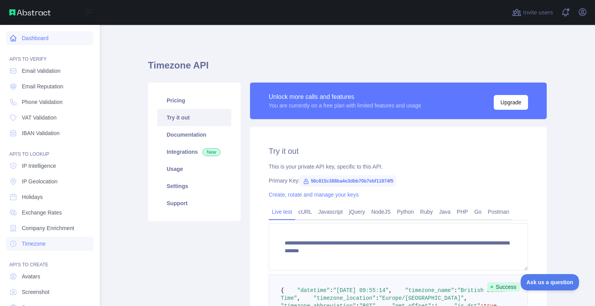 The image size is (595, 306). What do you see at coordinates (50, 260) in the screenshot?
I see `div: API'S TO CREATE` at bounding box center [50, 260].